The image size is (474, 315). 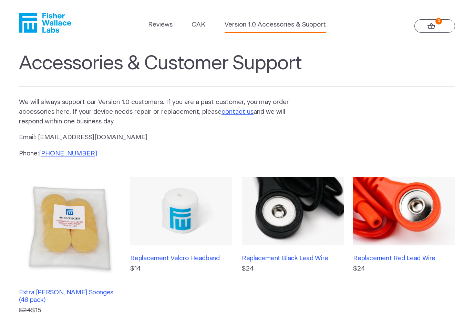 I want to click on p: $14, so click(x=181, y=269).